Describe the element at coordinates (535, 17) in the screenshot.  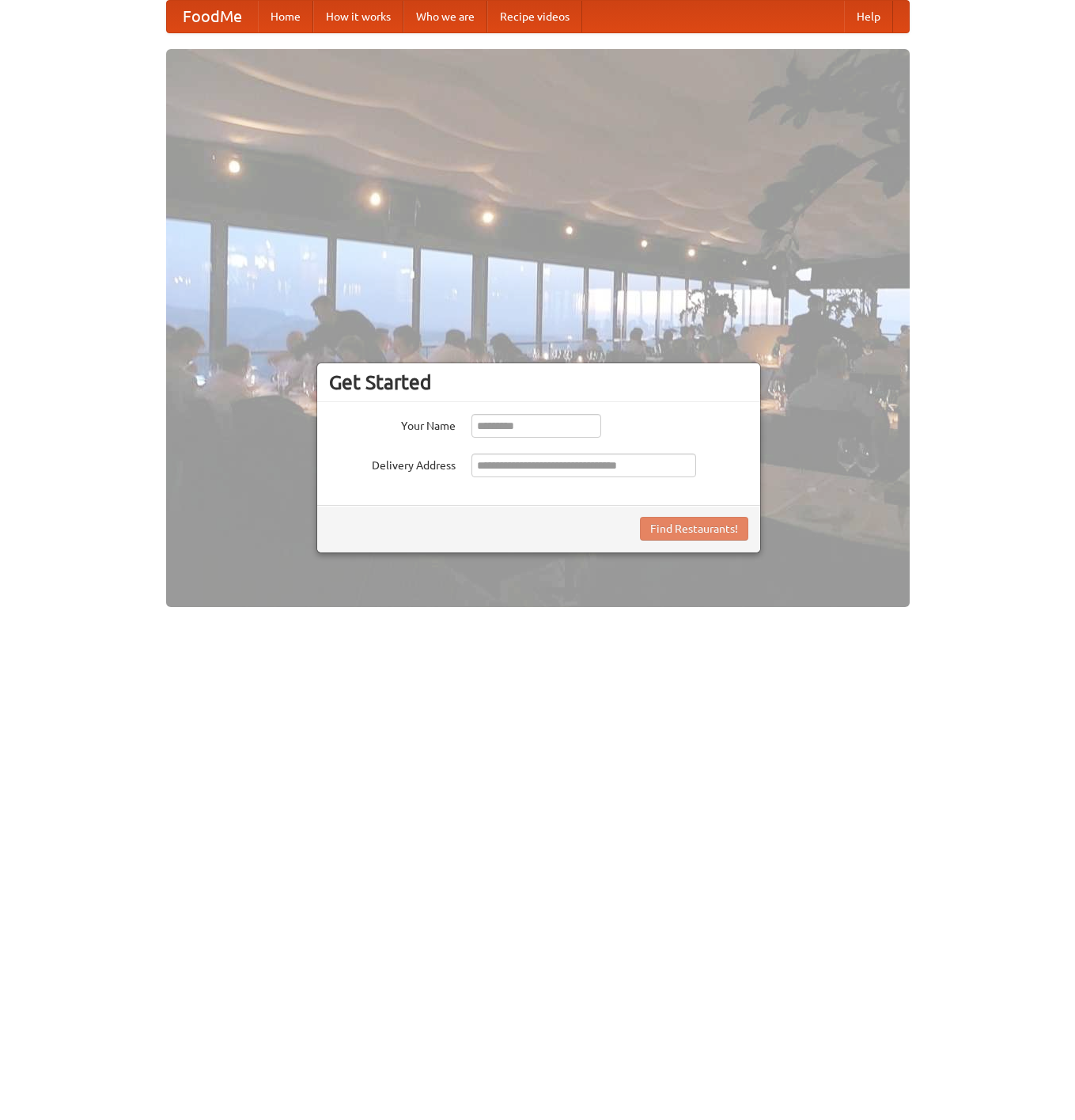
I see `a: Recipe videos` at that location.